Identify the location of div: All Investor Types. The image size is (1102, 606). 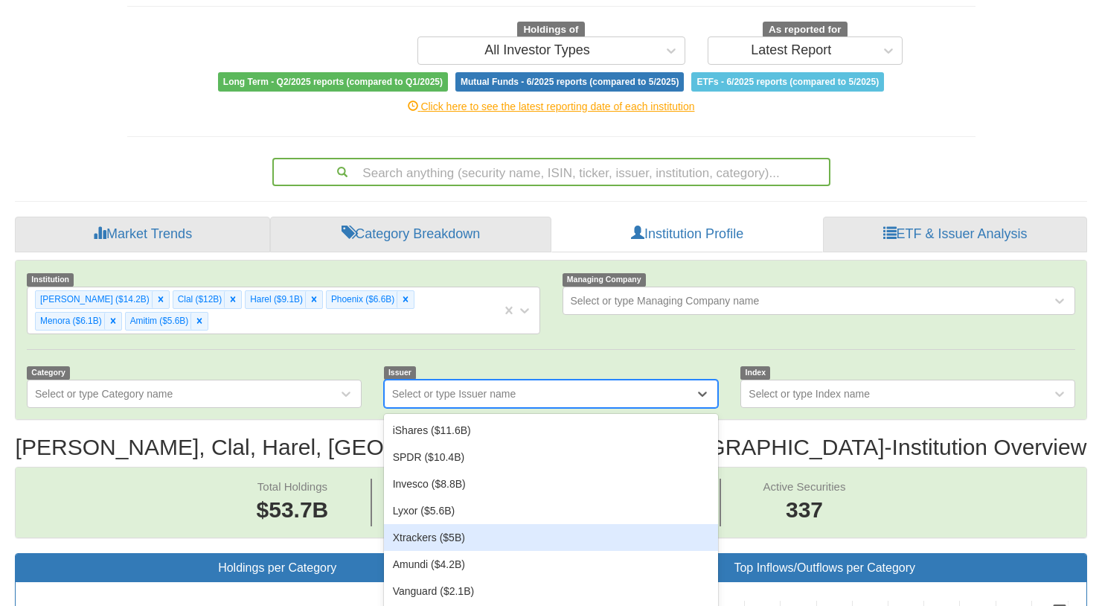
(537, 51).